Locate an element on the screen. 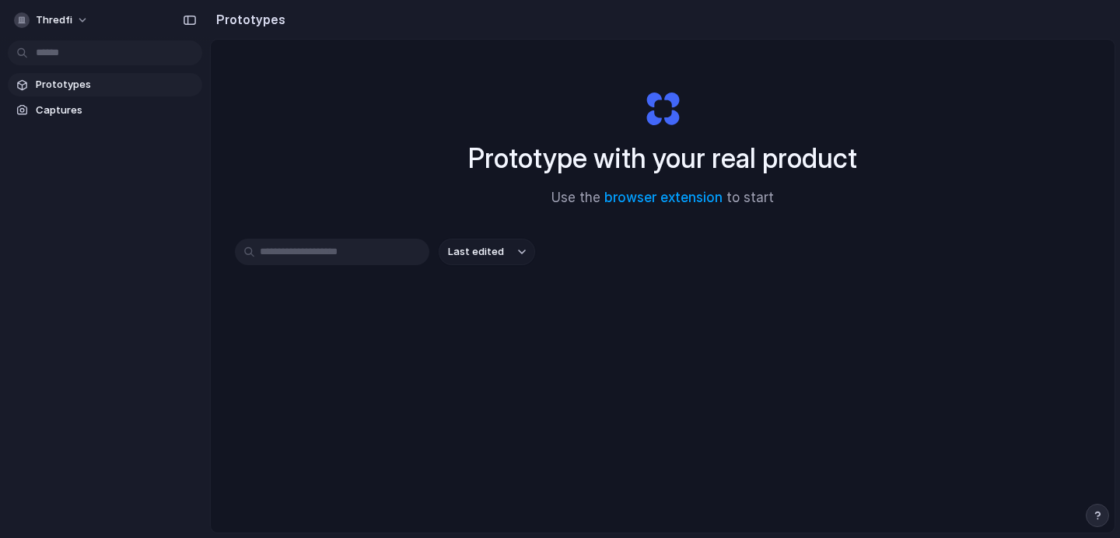 The height and width of the screenshot is (538, 1120). span: Last edited is located at coordinates (476, 252).